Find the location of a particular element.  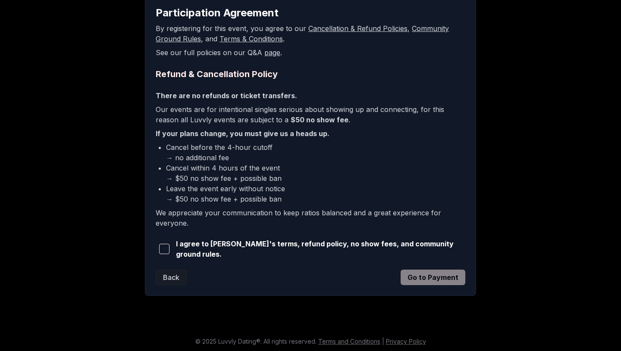

li: Leave the event early without notice → $50 no show fee + possible ban is located at coordinates (316, 194).